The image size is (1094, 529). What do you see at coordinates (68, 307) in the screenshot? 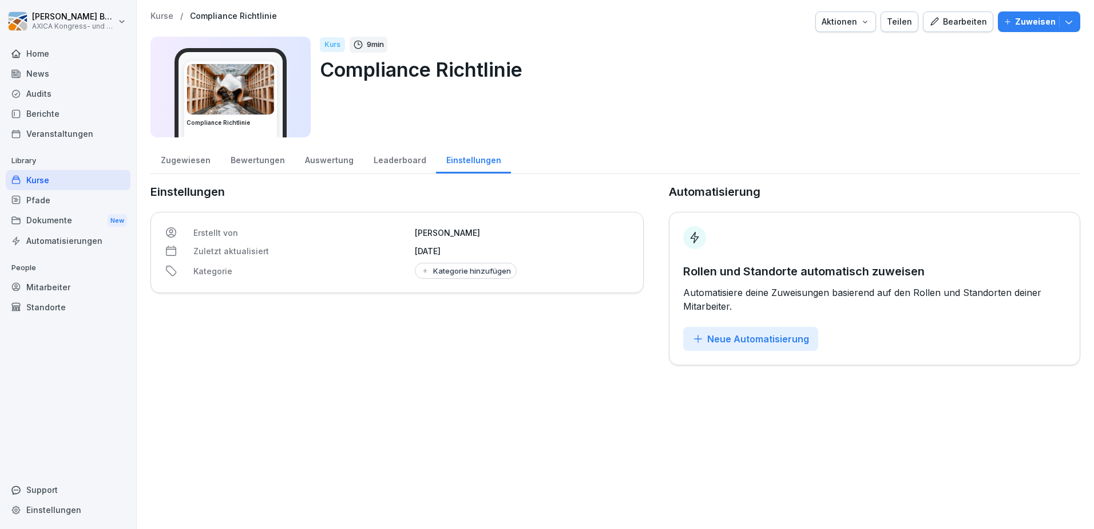
I see `div: Standorte` at bounding box center [68, 307].